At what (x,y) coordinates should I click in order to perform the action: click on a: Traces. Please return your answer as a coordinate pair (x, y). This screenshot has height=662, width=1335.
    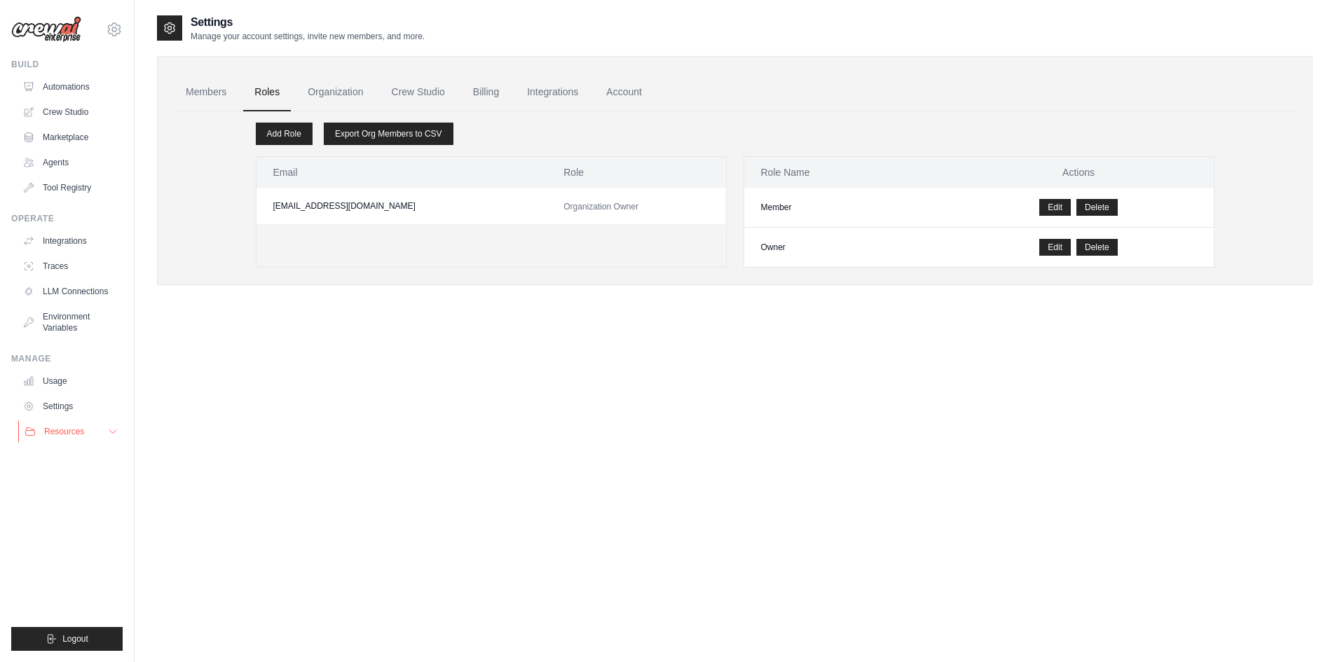
    Looking at the image, I should click on (69, 266).